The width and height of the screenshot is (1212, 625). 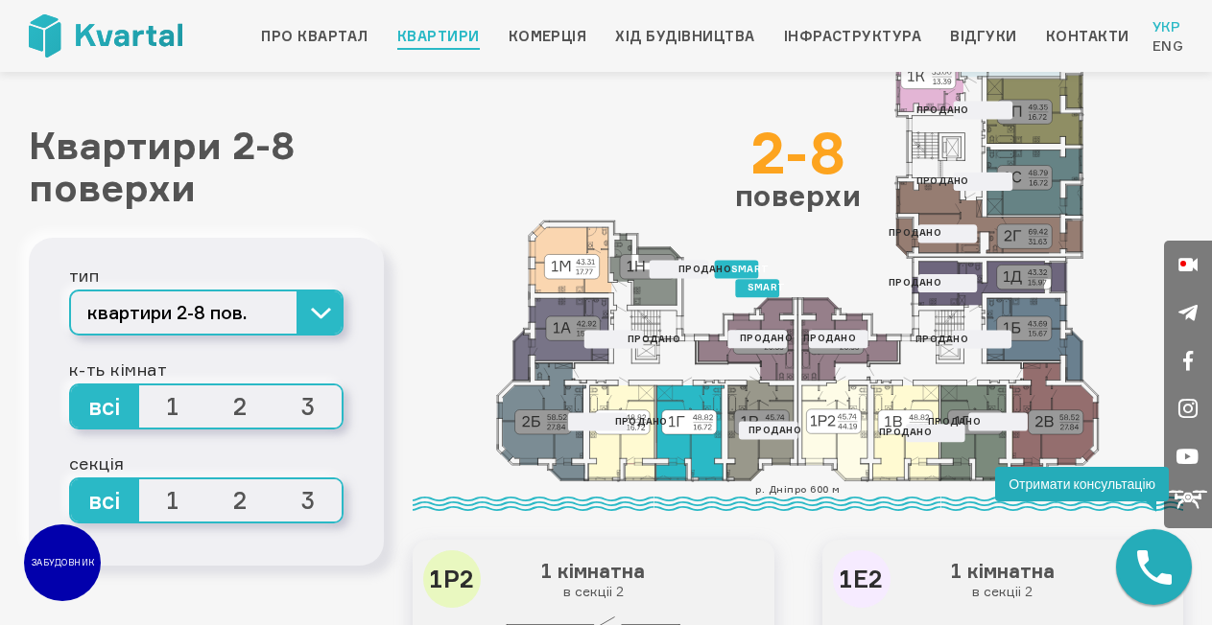 What do you see at coordinates (853, 36) in the screenshot?
I see `a: Інфраструктура` at bounding box center [853, 36].